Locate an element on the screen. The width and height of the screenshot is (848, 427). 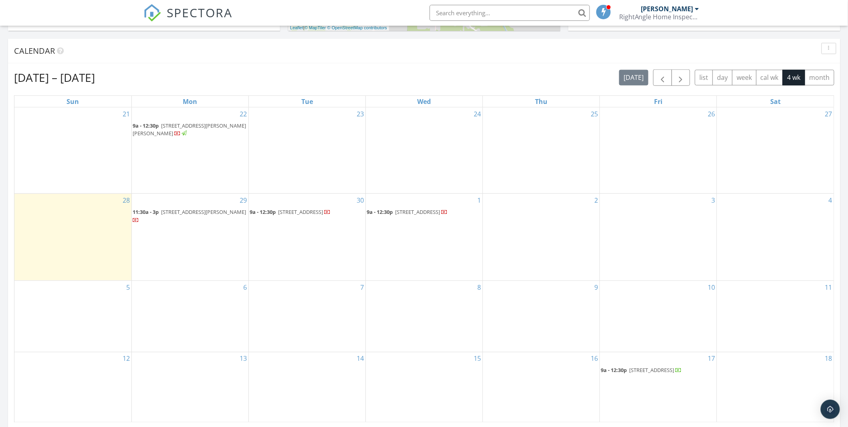
a: Go to October 3, 2025 is located at coordinates (713, 200).